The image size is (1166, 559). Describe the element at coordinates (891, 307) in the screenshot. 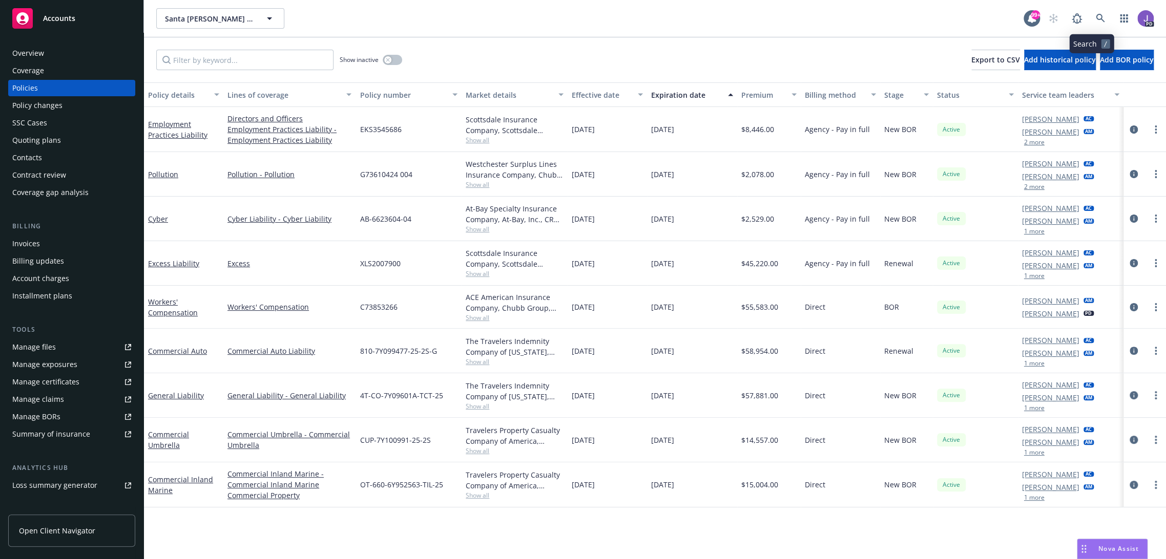

I see `span: BOR` at that location.